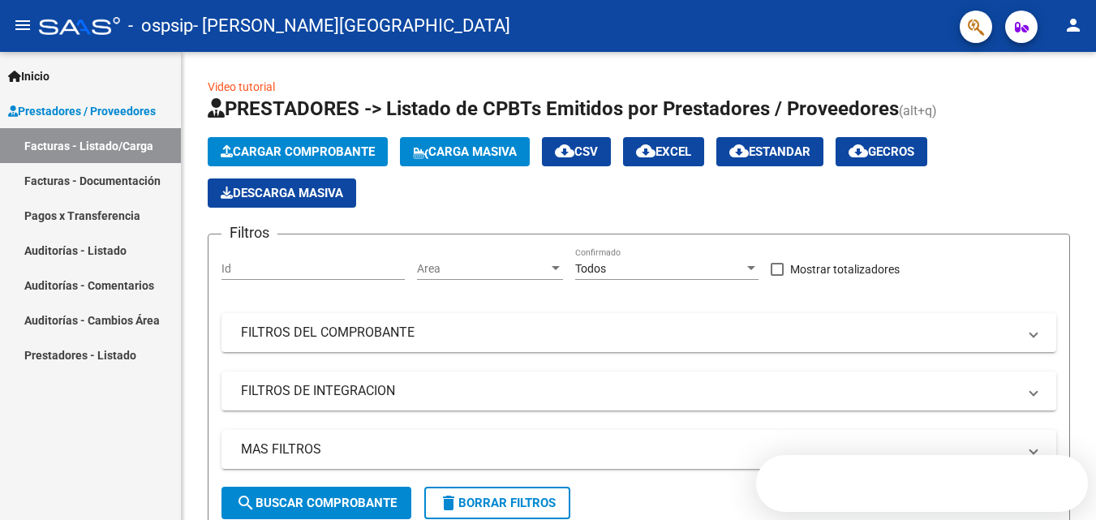 This screenshot has width=1096, height=520. What do you see at coordinates (316, 503) in the screenshot?
I see `button: Buscar Comprobante` at bounding box center [316, 503].